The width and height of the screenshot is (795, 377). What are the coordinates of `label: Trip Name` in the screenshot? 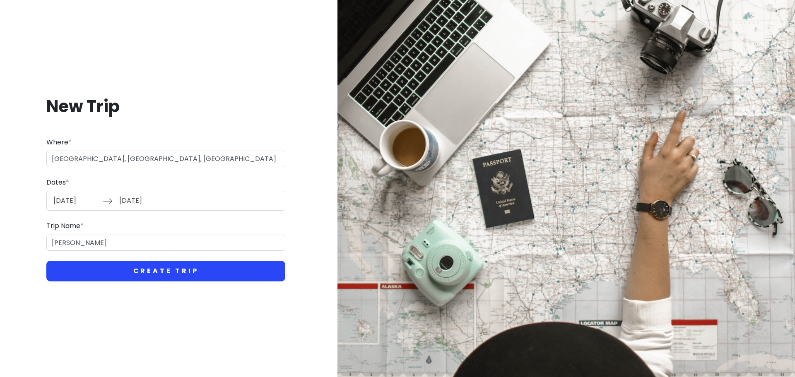 It's located at (65, 226).